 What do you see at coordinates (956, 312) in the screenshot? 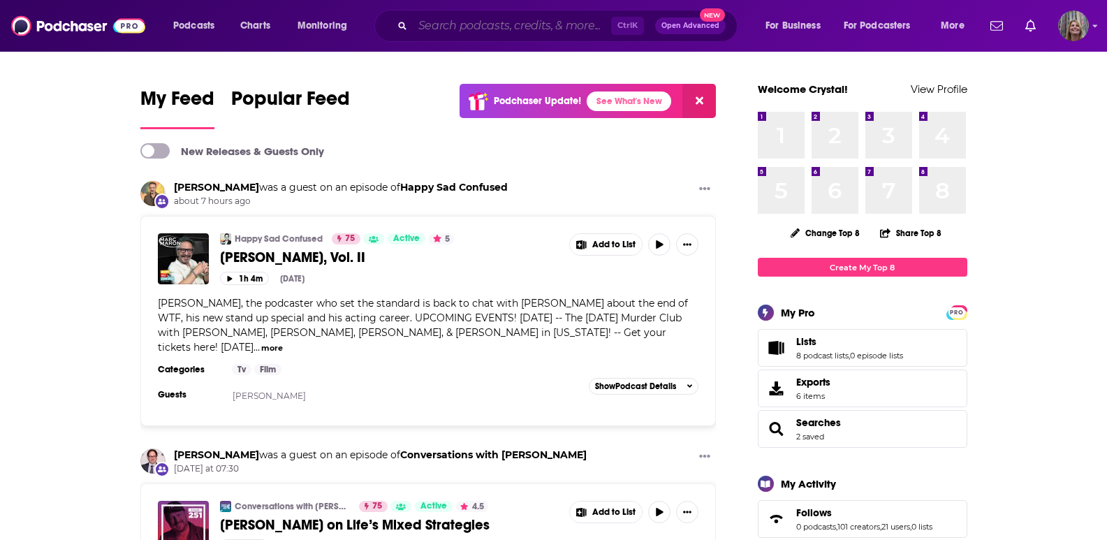
I see `span: PRO` at bounding box center [956, 312].